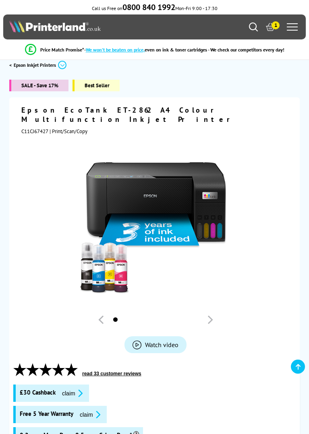  I want to click on button: read 33 customer reviews, so click(111, 374).